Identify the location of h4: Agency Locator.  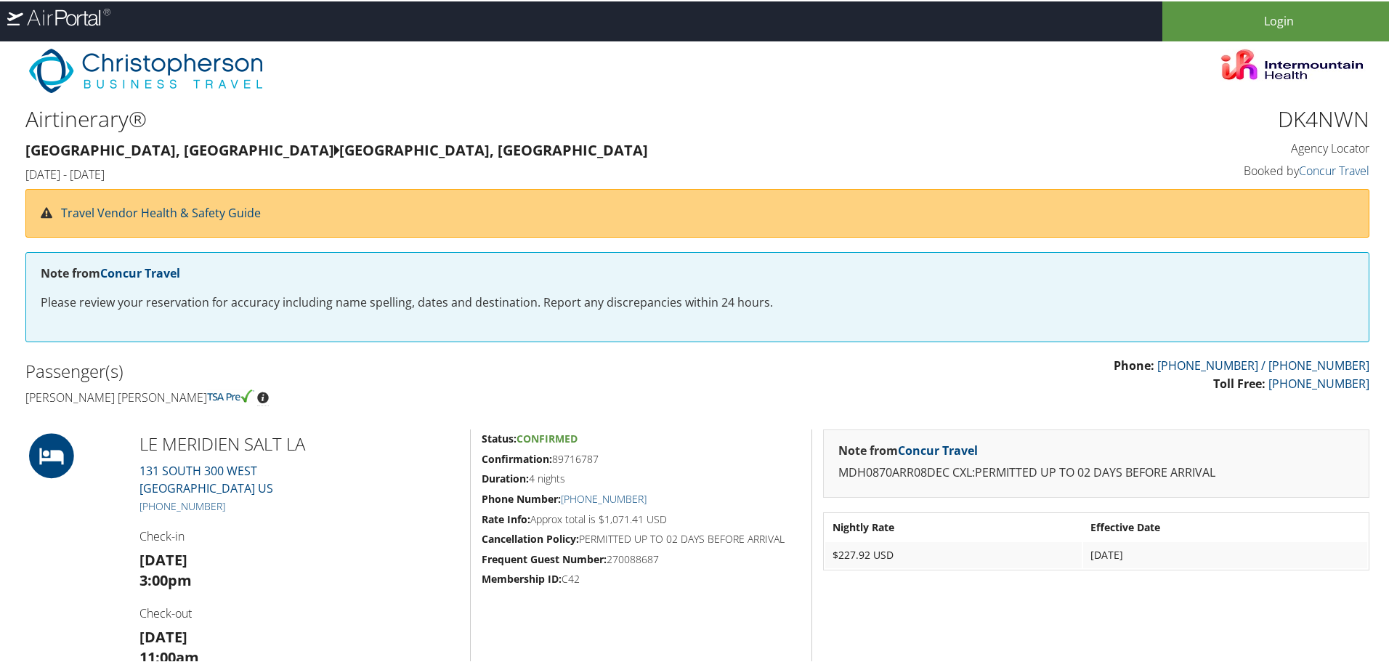
(1210, 147).